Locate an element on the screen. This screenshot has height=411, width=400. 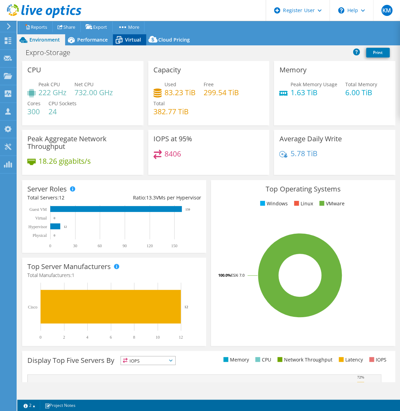
span: Performance is located at coordinates (92, 39).